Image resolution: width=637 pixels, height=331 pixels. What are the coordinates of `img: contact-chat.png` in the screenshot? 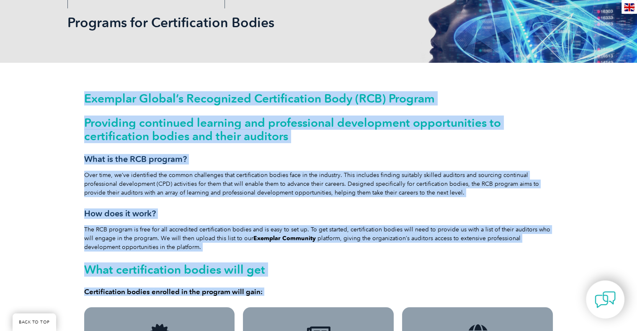 It's located at (605, 300).